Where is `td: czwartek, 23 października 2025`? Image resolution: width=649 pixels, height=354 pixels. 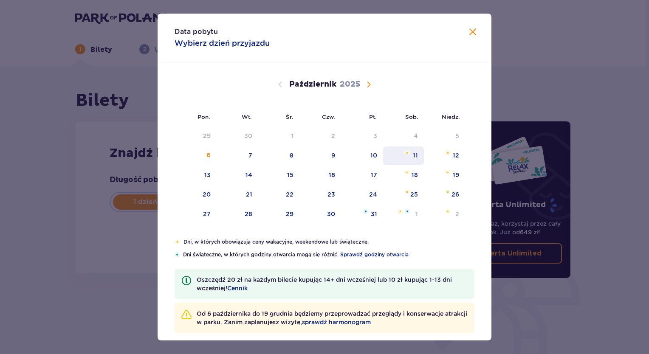
td: czwartek, 23 października 2025 is located at coordinates (320, 195).